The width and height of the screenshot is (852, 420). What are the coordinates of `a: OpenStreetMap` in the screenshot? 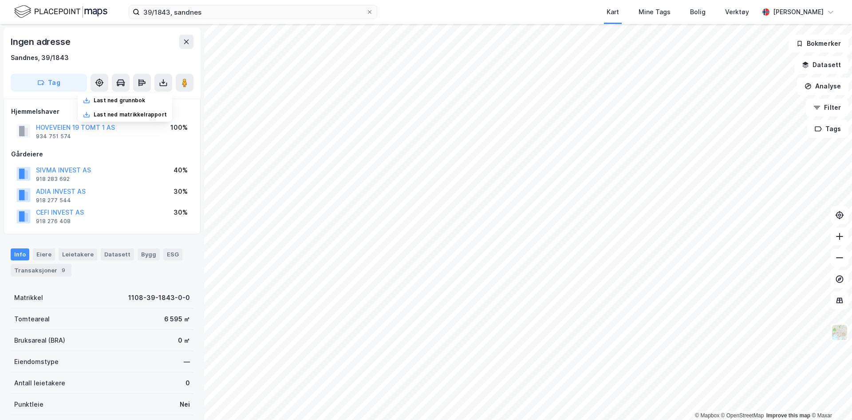 It's located at (743, 415).